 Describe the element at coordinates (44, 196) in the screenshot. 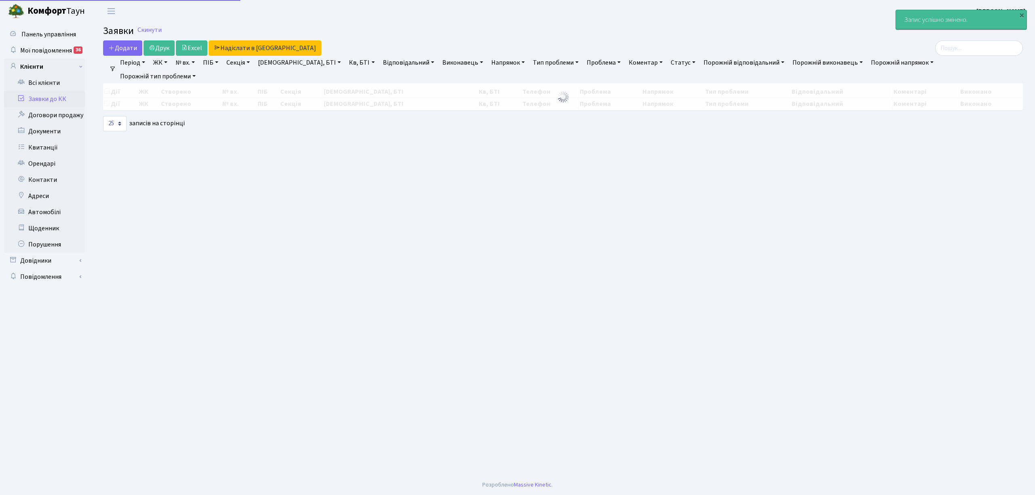

I see `a: Адреси` at that location.